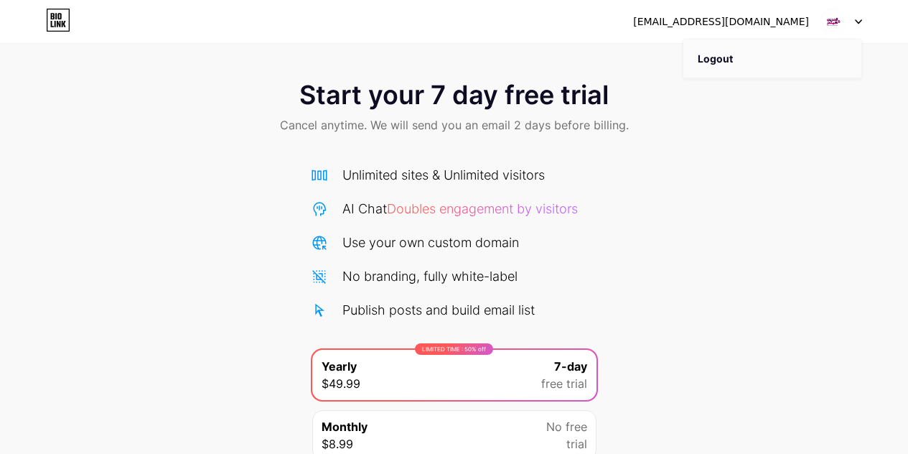 The image size is (908, 454). Describe the element at coordinates (339, 366) in the screenshot. I see `span: Yearly` at that location.